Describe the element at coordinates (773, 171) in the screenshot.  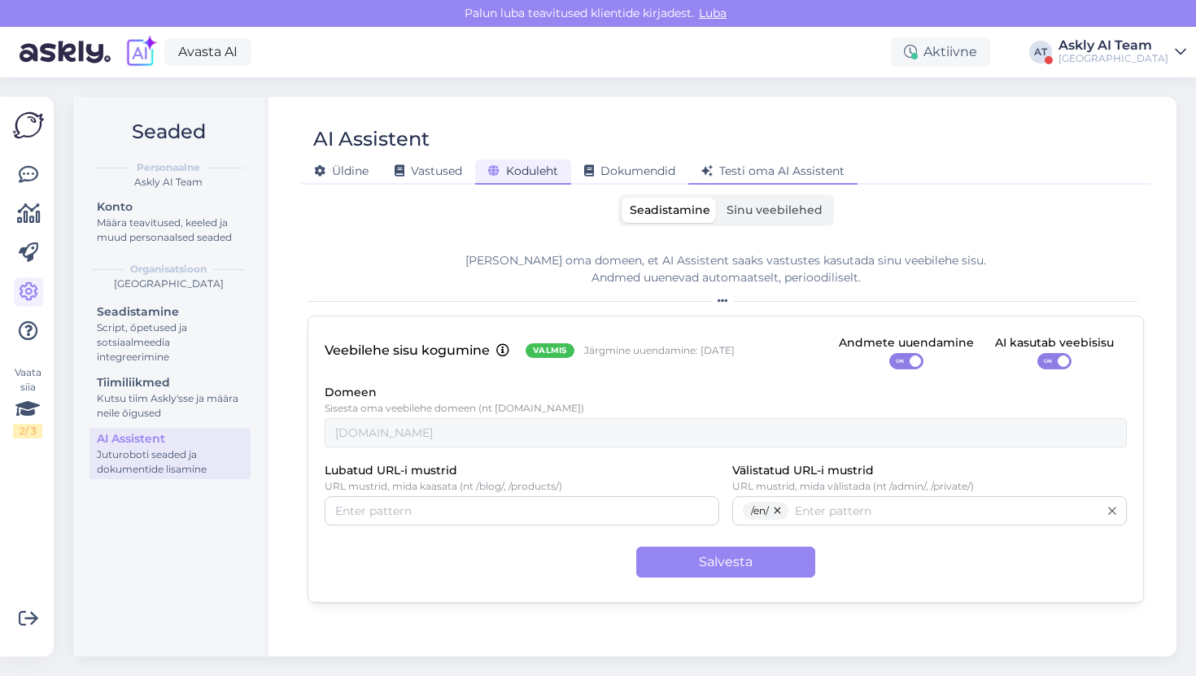
I see `span: Testi oma AI Assistent` at that location.